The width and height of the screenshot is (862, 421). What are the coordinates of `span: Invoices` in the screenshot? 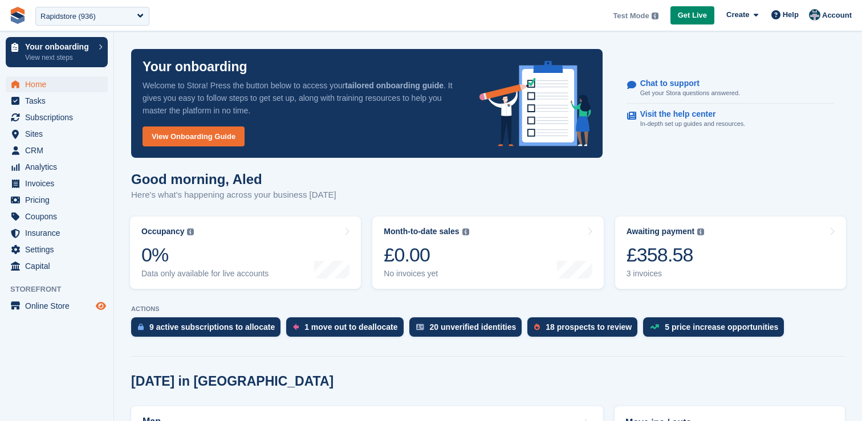 It's located at (59, 184).